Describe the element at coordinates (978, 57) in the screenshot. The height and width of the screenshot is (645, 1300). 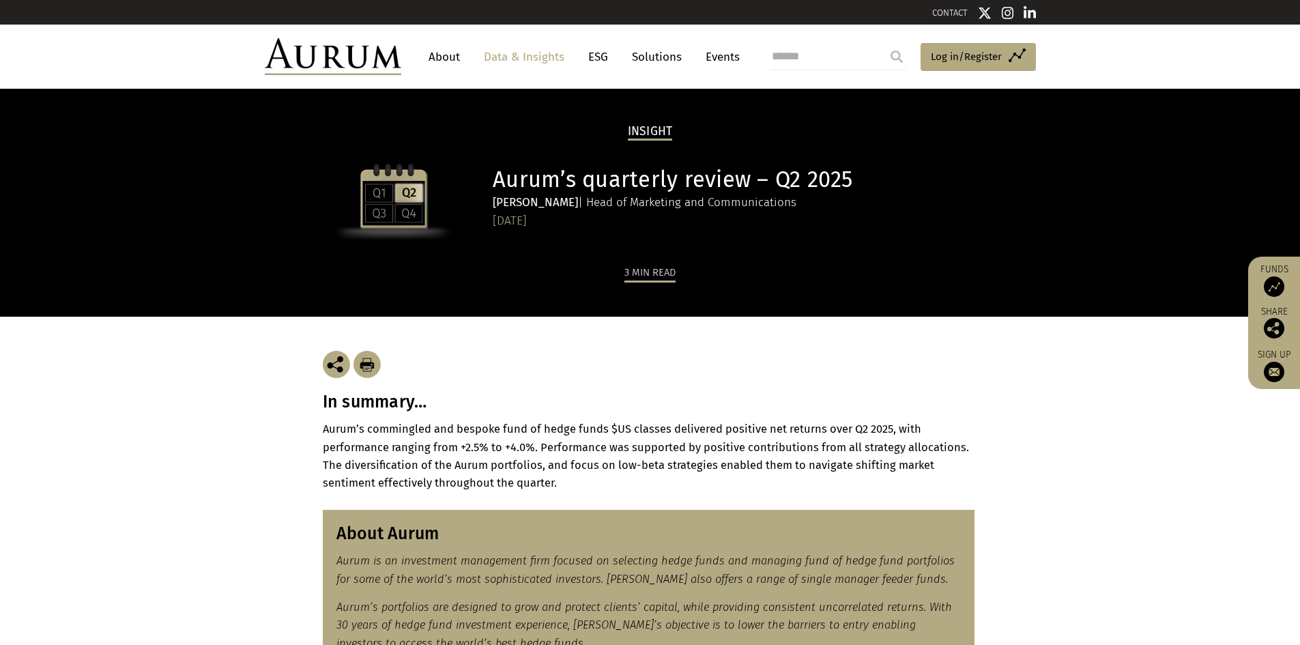
I see `a: Log in/Register` at that location.